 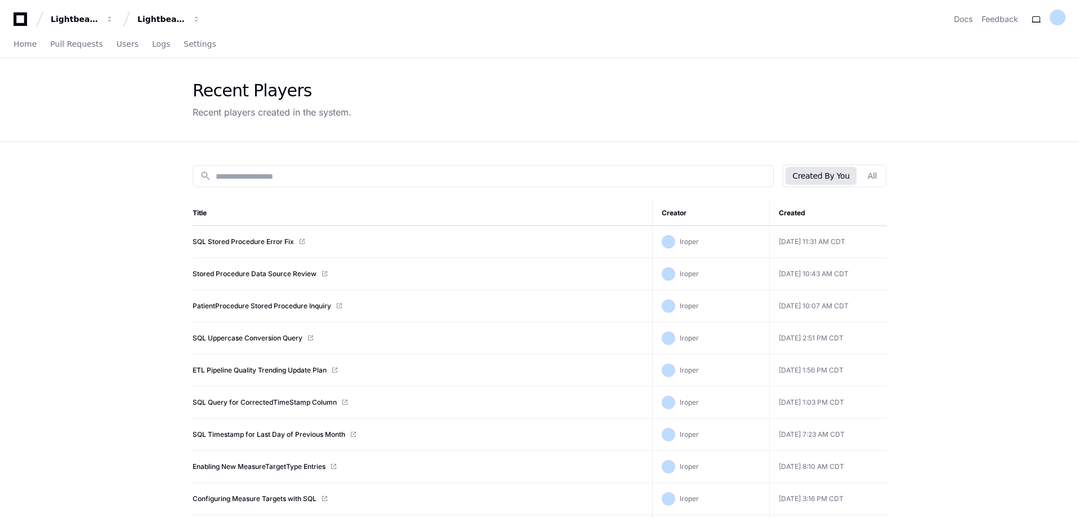 What do you see at coordinates (161, 44) in the screenshot?
I see `span: Logs` at bounding box center [161, 44].